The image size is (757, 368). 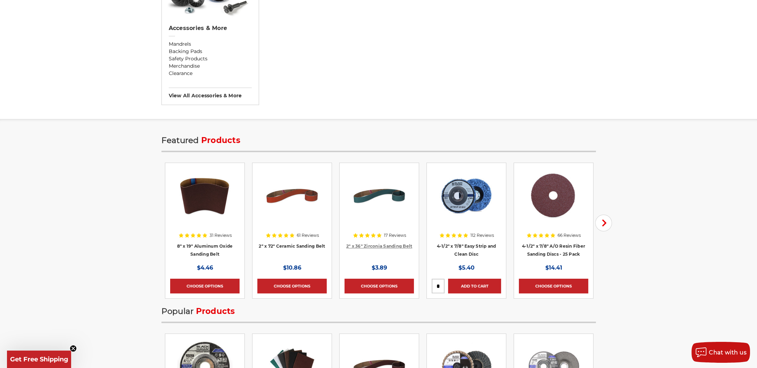 I want to click on a: 2" x 36" Zirconia Pipe Sanding Belt, so click(x=379, y=201).